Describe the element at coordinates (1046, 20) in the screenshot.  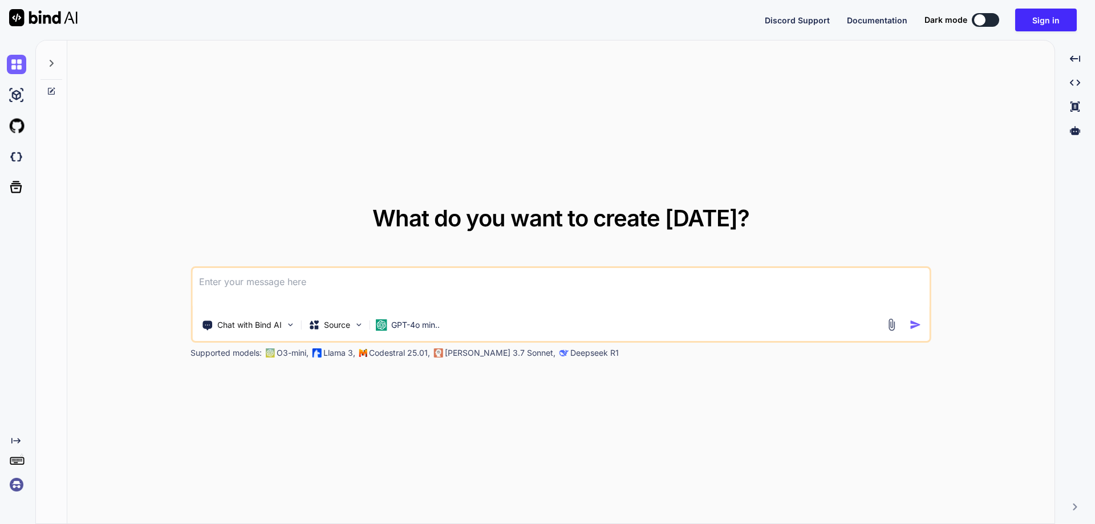
I see `button: Sign in` at that location.